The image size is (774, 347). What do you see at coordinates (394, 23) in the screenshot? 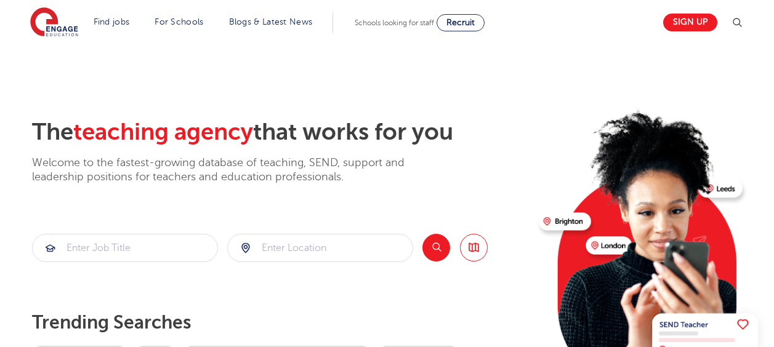
I see `span: Schools looking for staff` at bounding box center [394, 23].